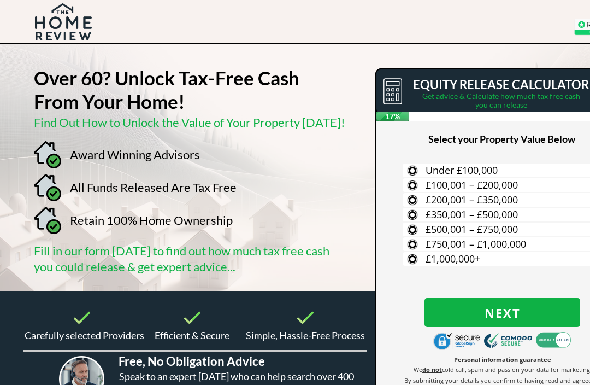  Describe the element at coordinates (501, 84) in the screenshot. I see `span: EQUITY RELEASE CALCULATOR` at that location.